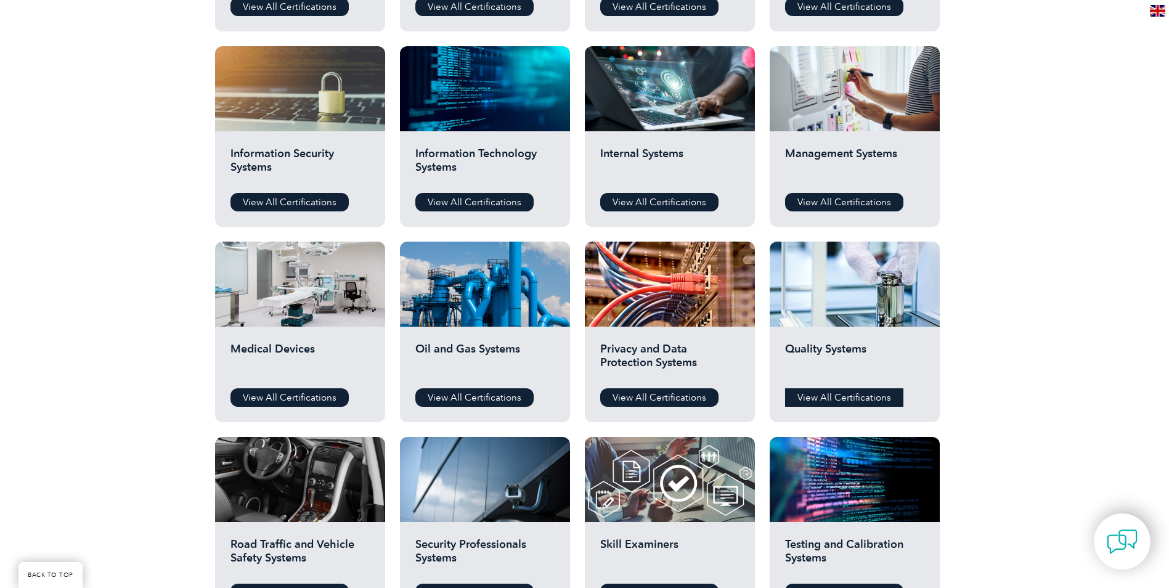  What do you see at coordinates (300, 165) in the screenshot?
I see `h2: Information Security Systems` at bounding box center [300, 165].